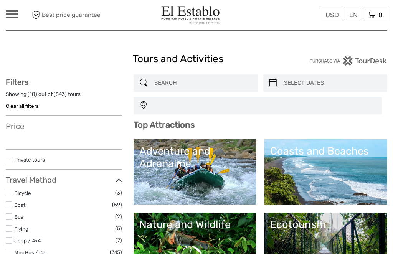 Image resolution: width=393 pixels, height=254 pixels. I want to click on input: SELECT DATES, so click(332, 83).